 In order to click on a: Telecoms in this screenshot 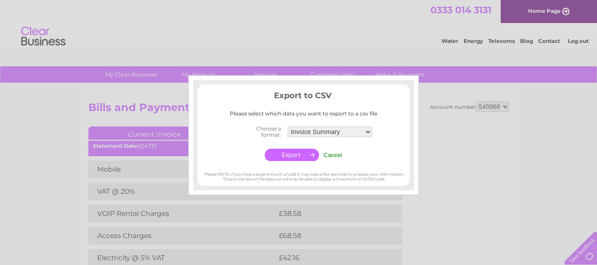, I will do `click(502, 41)`.